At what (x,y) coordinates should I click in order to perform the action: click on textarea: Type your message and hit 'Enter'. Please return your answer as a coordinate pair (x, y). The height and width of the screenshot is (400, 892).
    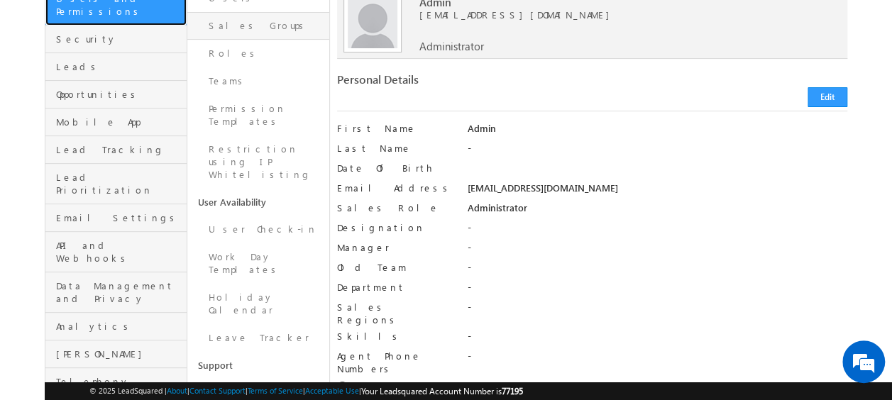
    Looking at the image, I should click on (138, 213).